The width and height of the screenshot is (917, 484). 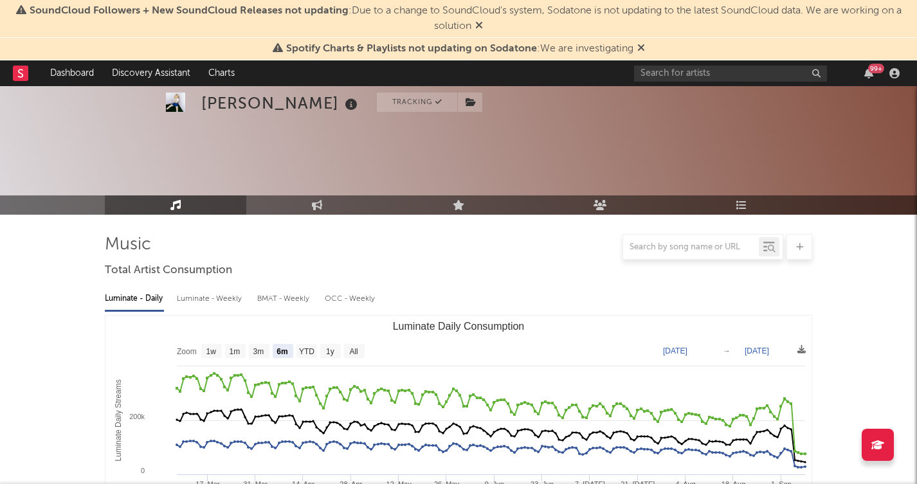 What do you see at coordinates (416, 102) in the screenshot?
I see `button: Tracking` at bounding box center [416, 102].